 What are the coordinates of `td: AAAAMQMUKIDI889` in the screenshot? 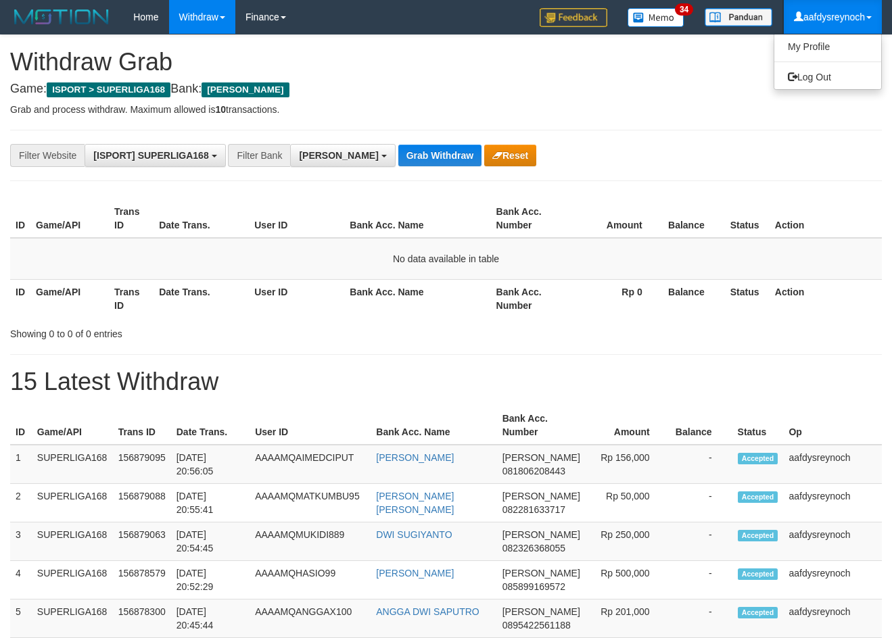 It's located at (310, 541).